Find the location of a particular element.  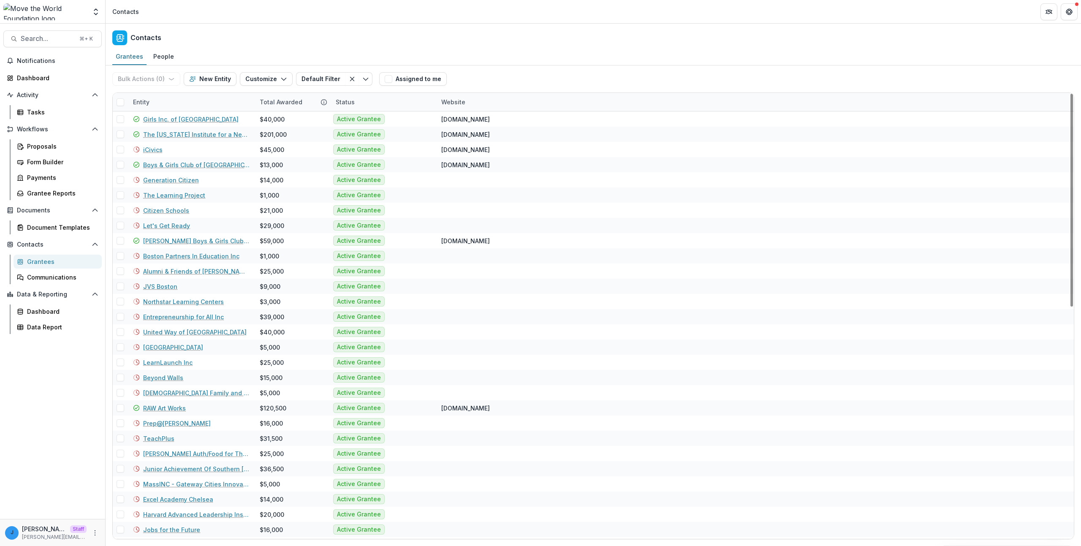

div: $45,000 is located at coordinates (272, 150).